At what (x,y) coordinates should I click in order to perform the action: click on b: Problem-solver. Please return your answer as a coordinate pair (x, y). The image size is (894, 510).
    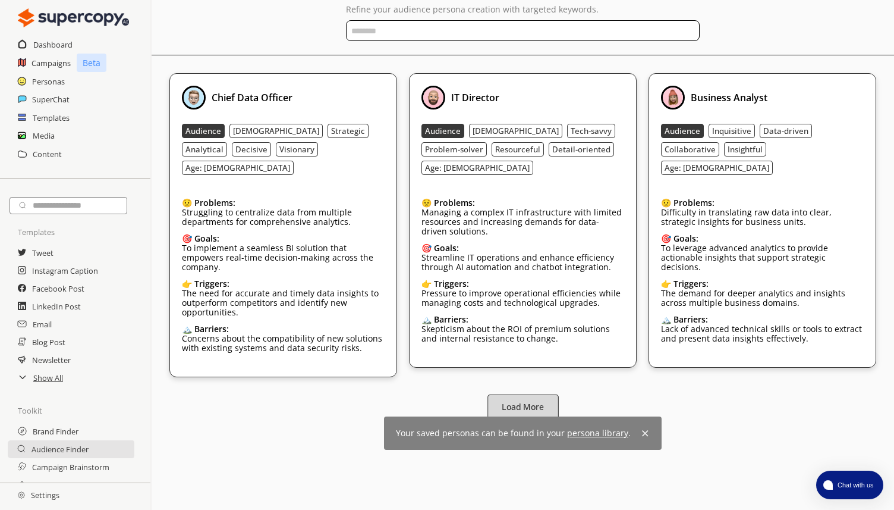
    Looking at the image, I should click on (454, 149).